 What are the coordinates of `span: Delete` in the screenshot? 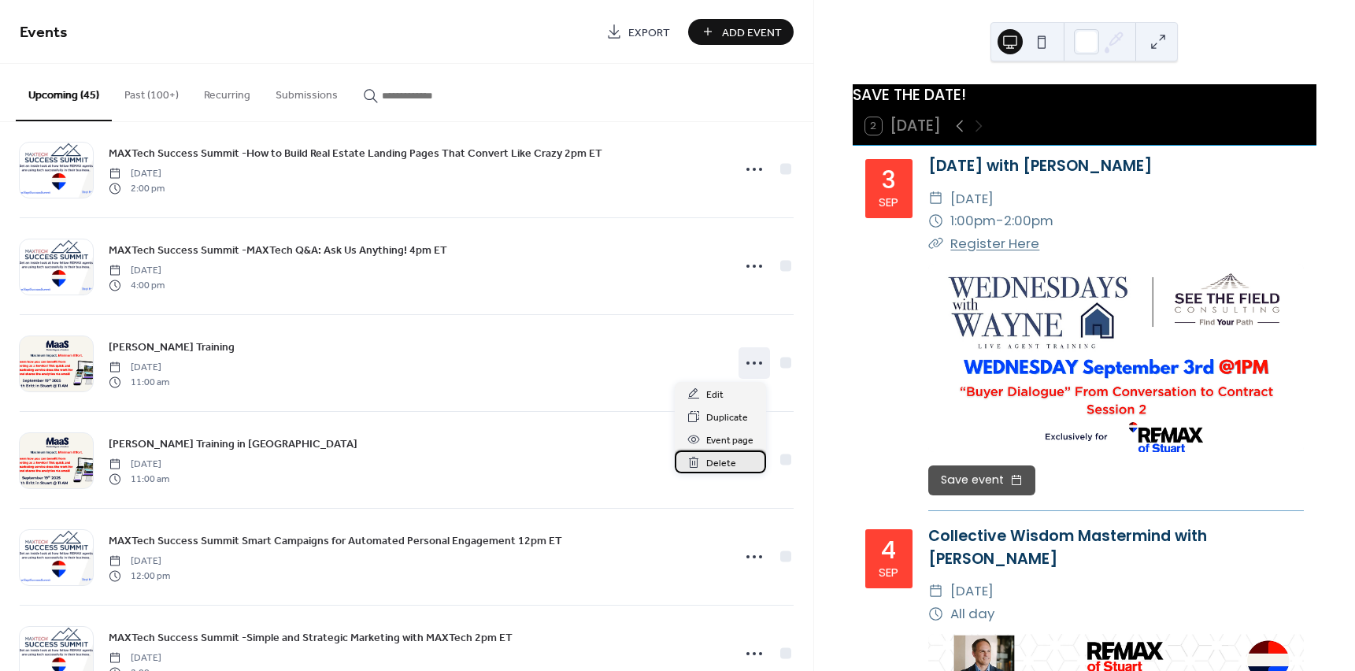 It's located at (721, 463).